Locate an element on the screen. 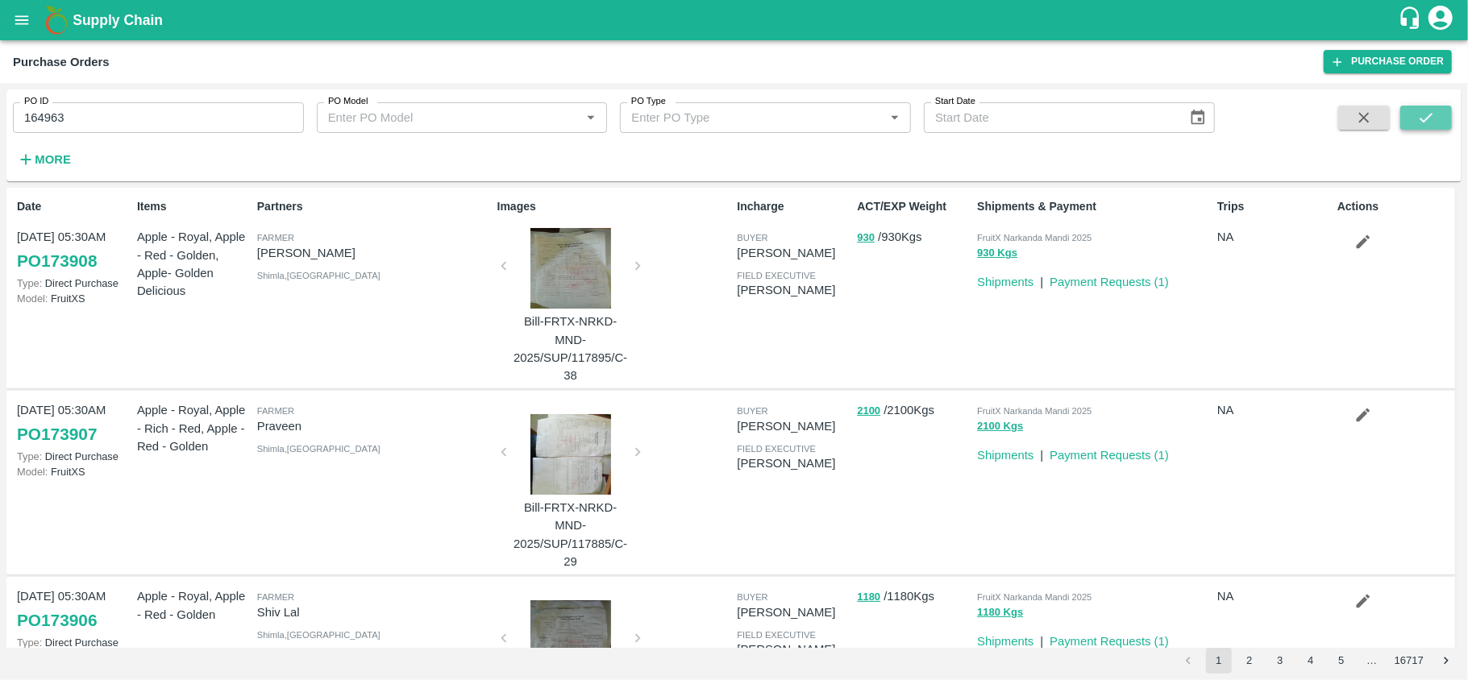 The image size is (1468, 680). button: 930 is located at coordinates (866, 238).